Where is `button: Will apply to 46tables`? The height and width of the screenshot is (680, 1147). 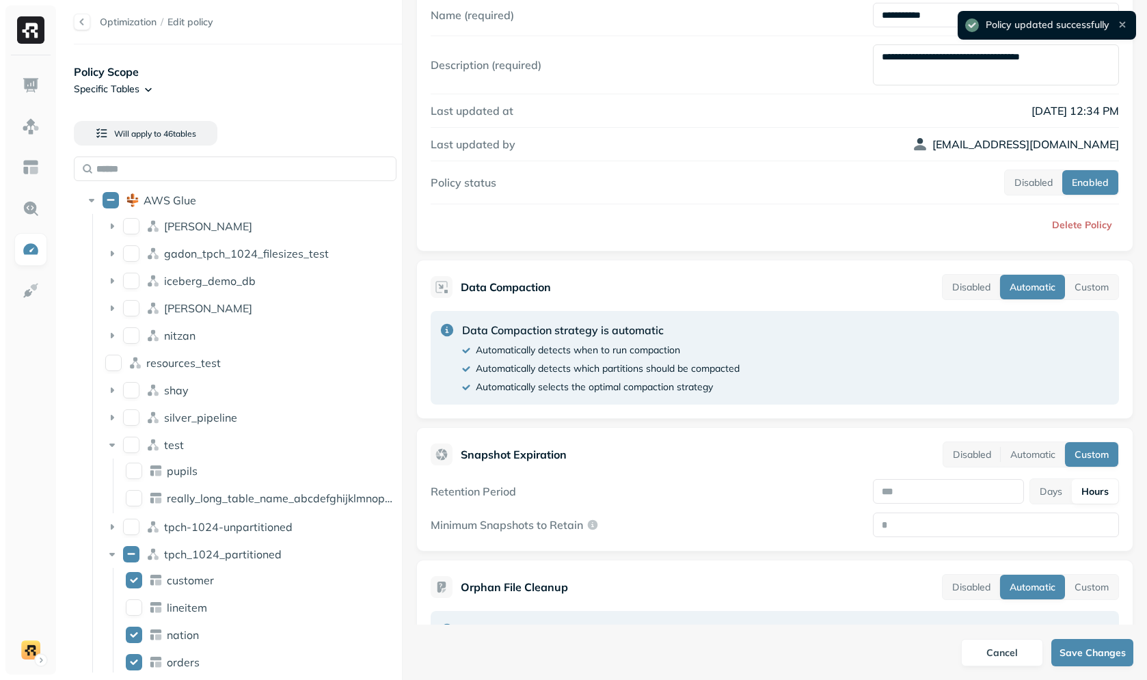
button: Will apply to 46tables is located at coordinates (146, 133).